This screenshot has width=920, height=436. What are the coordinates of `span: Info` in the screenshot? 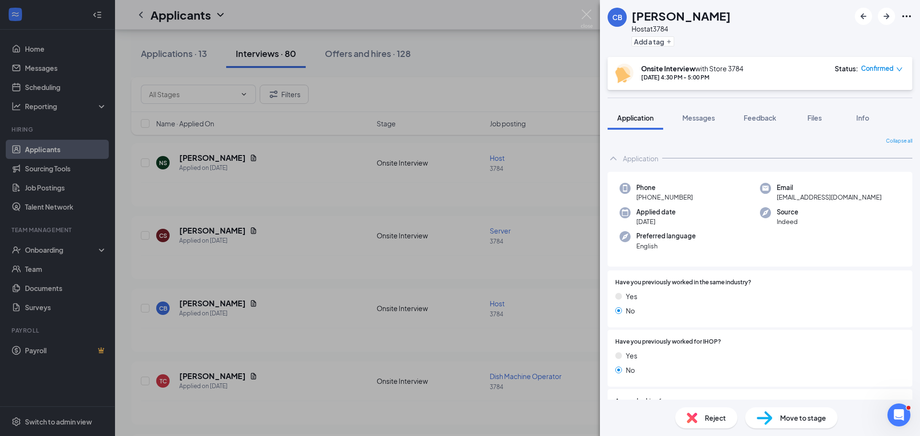 It's located at (862, 118).